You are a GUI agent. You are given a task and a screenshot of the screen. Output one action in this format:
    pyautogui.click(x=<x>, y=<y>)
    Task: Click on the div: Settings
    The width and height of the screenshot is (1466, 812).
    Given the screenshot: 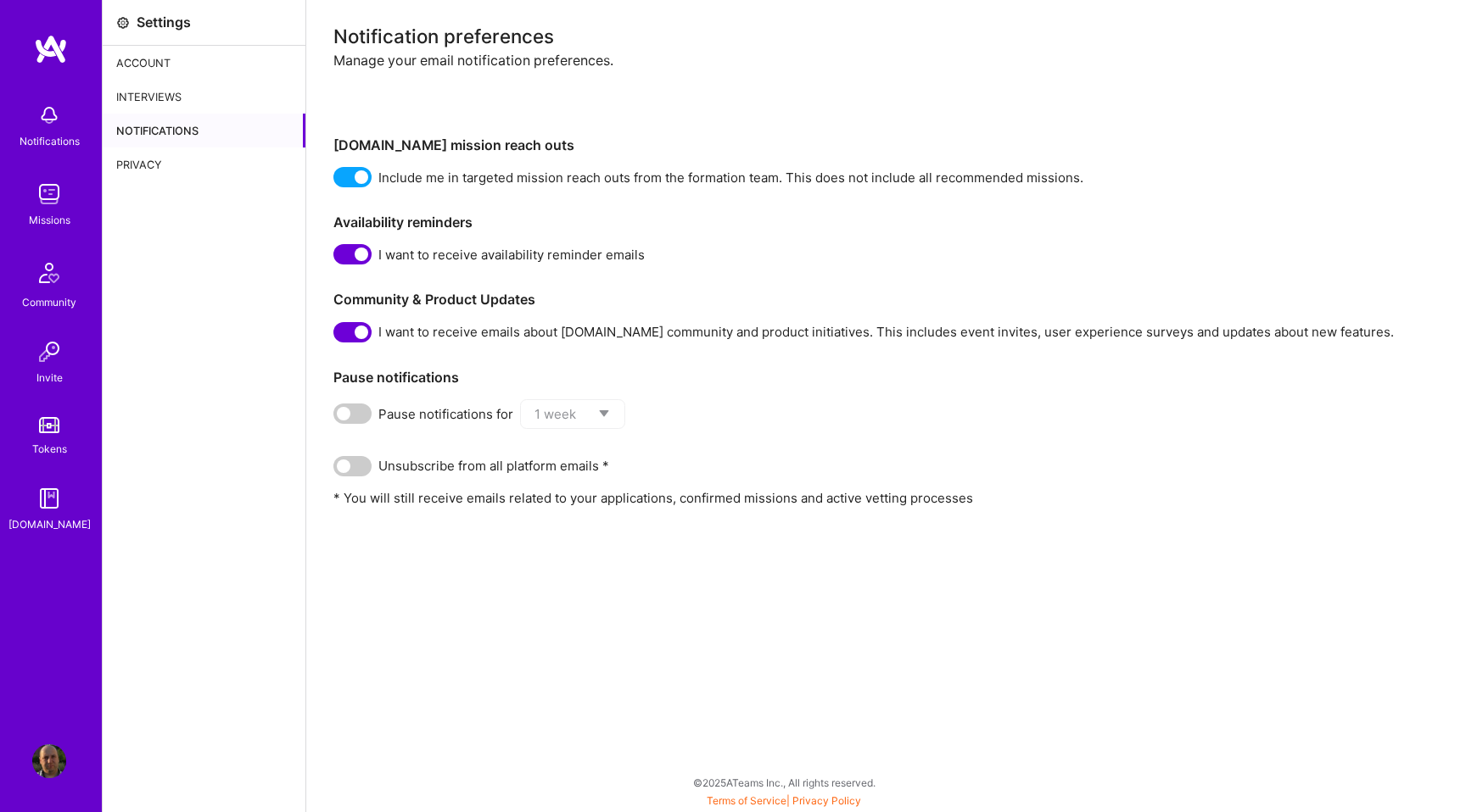 What is the action you would take?
    pyautogui.click(x=164, y=22)
    